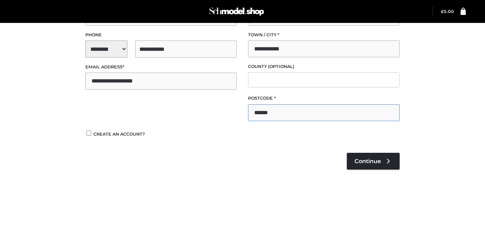 This screenshot has width=485, height=225. Describe the element at coordinates (161, 67) in the screenshot. I see `label: Email address` at that location.